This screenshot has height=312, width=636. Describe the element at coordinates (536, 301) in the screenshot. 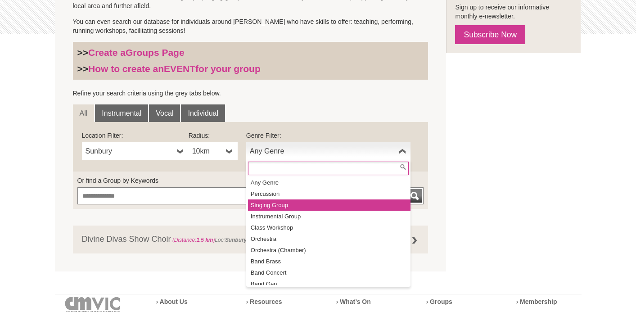

I see `a: › Membership` at that location.